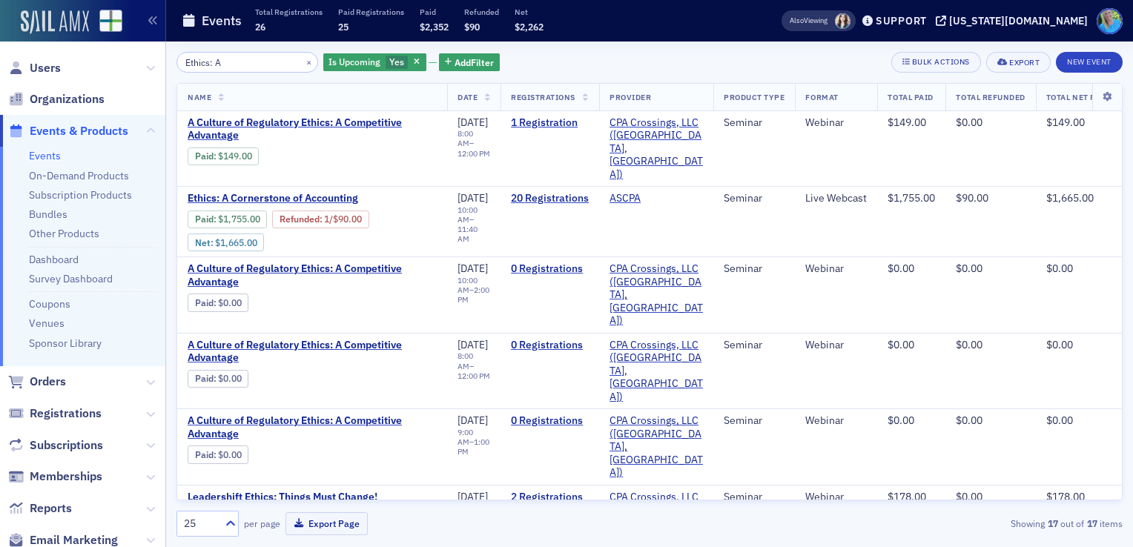 Image resolution: width=1133 pixels, height=547 pixels. What do you see at coordinates (300, 219) in the screenshot?
I see `a: Refunded` at bounding box center [300, 219].